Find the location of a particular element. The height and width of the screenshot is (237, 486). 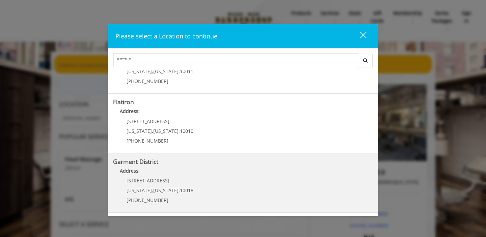

div: close dialog is located at coordinates (359, 36).